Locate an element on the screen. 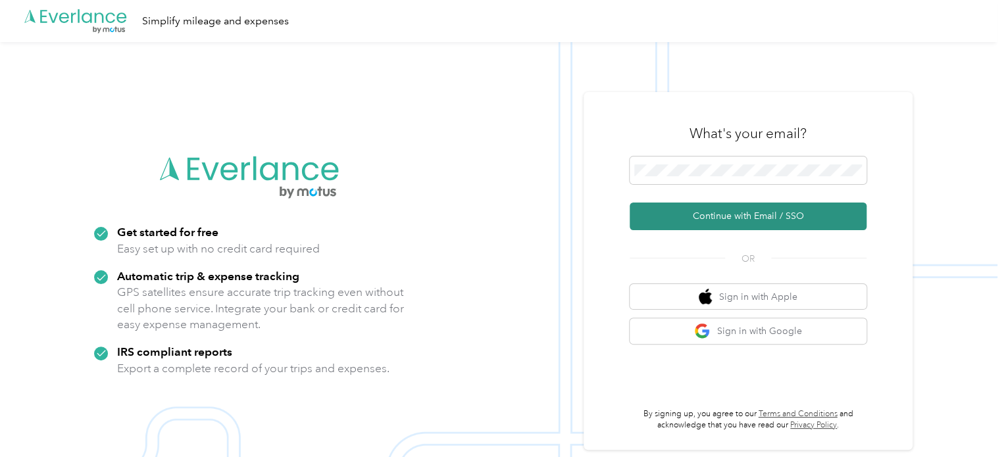 The height and width of the screenshot is (457, 1004). p: GPS satellites ensure accurate trip tracking even without cell phone service. Integrate your bank... is located at coordinates (260, 308).